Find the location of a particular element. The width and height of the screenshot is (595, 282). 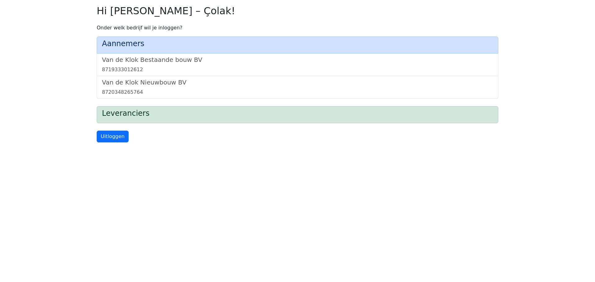

a: Van de Klok Bestaande bouw BV8719333012612 is located at coordinates (297, 65).